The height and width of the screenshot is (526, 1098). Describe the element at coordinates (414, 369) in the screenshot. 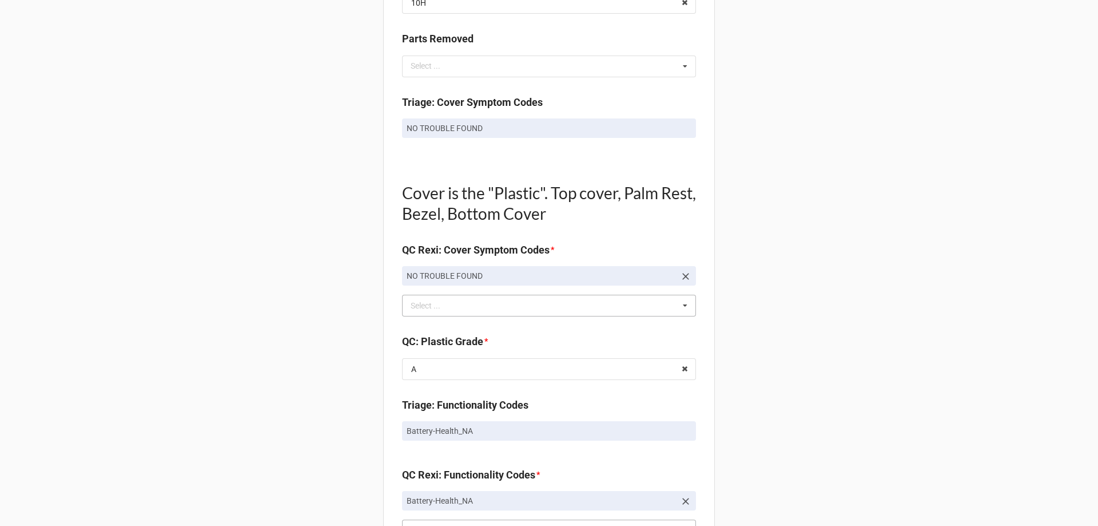

I see `div: A` at that location.